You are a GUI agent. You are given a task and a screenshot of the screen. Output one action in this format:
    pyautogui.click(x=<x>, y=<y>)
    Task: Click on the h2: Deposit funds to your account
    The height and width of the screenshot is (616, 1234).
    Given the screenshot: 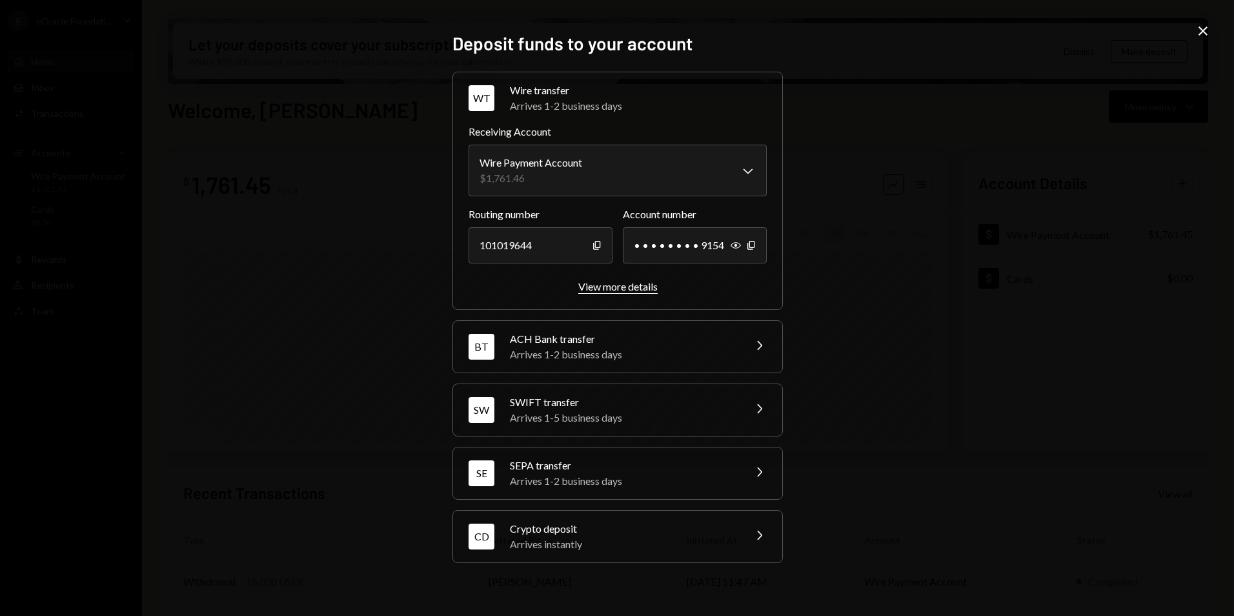 What is the action you would take?
    pyautogui.click(x=617, y=43)
    